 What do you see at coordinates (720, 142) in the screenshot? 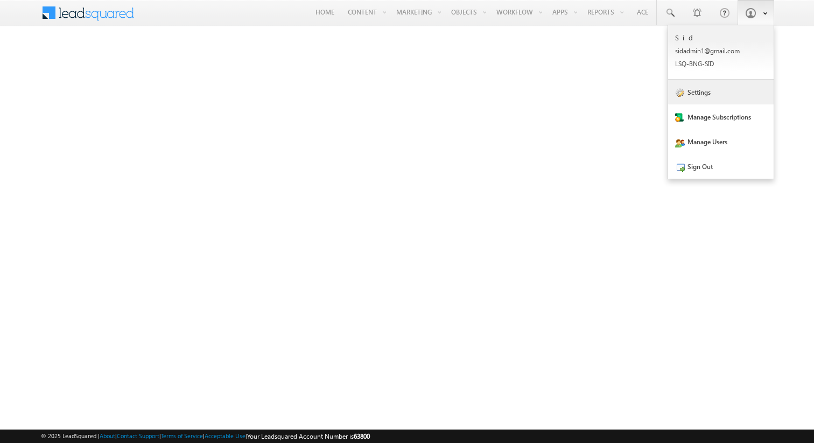
I see `a: Manage Users` at bounding box center [720, 142].